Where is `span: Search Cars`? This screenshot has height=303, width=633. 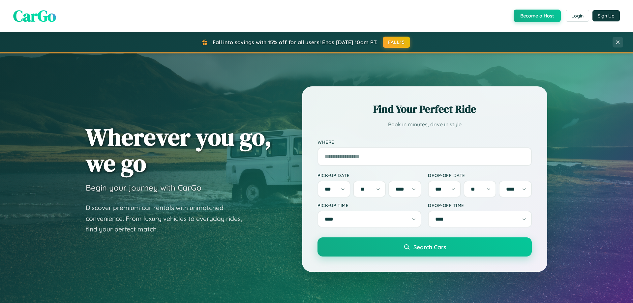
span: Search Cars is located at coordinates (430, 247).